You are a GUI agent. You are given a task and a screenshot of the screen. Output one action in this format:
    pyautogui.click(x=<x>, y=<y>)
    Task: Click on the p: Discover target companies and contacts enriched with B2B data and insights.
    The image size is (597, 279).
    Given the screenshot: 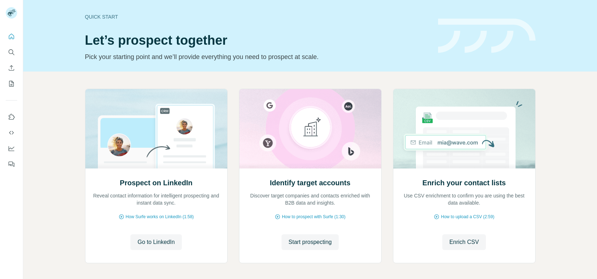 What is the action you would take?
    pyautogui.click(x=310, y=199)
    